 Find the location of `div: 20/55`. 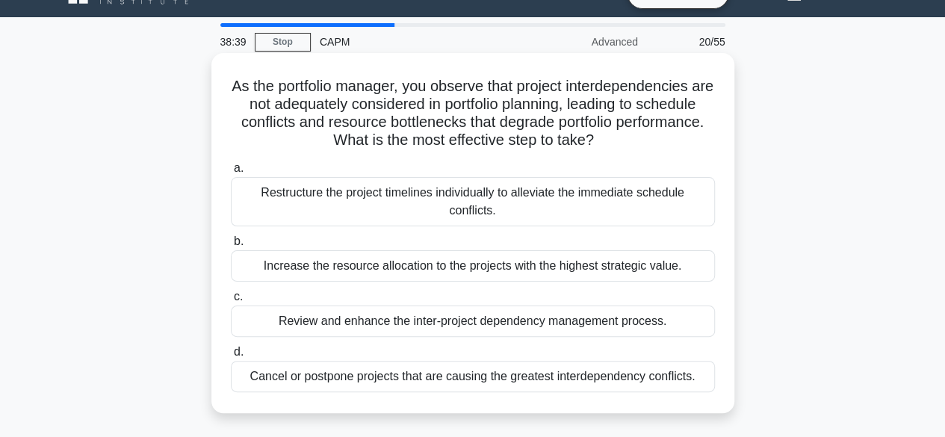

div: 20/55 is located at coordinates (690, 42).